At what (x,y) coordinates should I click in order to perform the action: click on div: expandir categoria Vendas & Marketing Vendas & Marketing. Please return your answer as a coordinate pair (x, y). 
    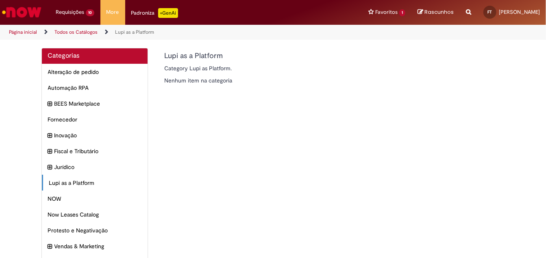
    Looking at the image, I should click on (95, 247).